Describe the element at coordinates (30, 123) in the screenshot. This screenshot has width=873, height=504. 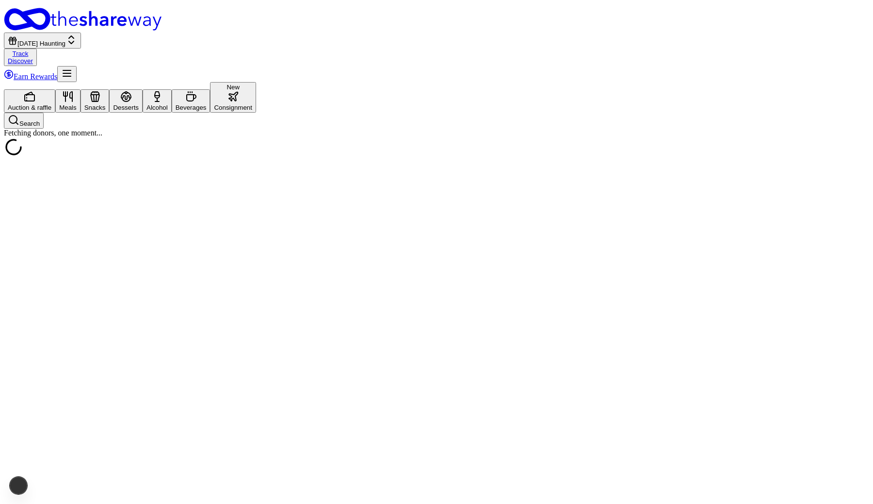
I see `span: Search` at that location.